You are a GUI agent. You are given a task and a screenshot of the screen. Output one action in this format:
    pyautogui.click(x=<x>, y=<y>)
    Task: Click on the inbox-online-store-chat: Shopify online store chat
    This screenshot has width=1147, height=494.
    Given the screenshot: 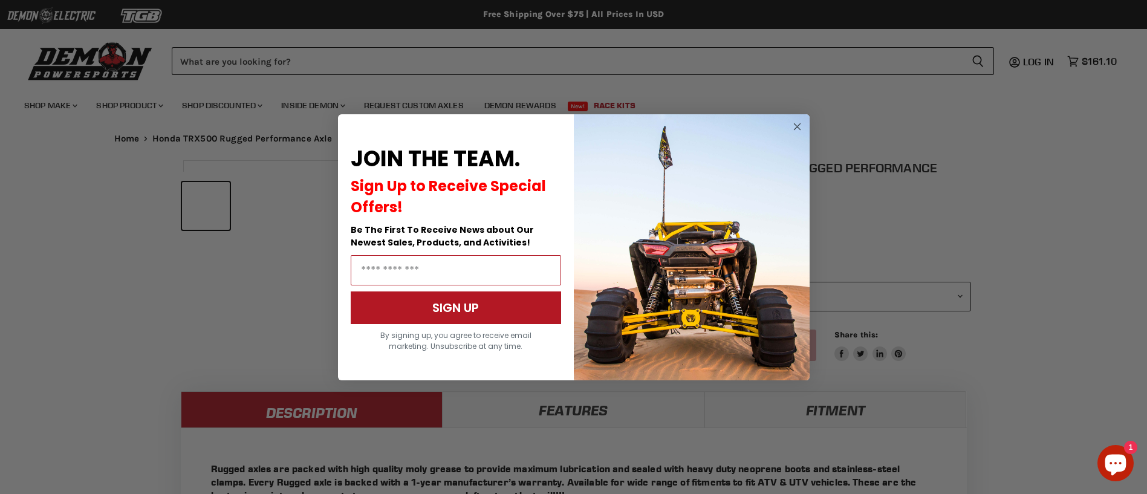 What is the action you would take?
    pyautogui.click(x=1115, y=464)
    